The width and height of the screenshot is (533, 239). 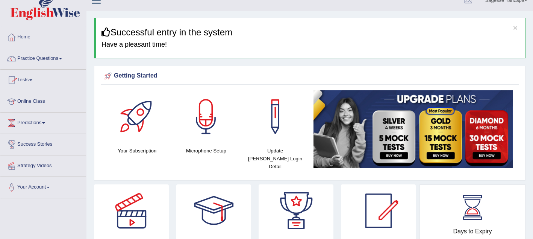 What do you see at coordinates (43, 36) in the screenshot?
I see `a: Home` at bounding box center [43, 36].